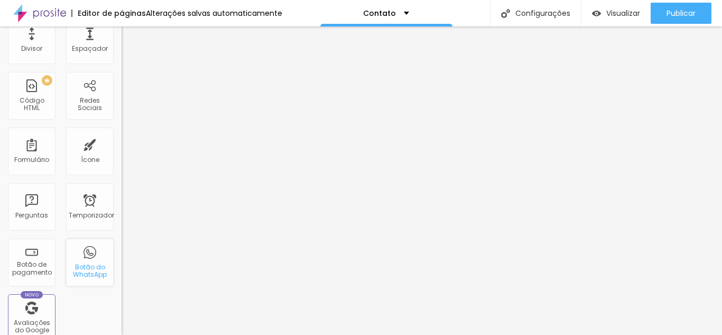 This screenshot has width=722, height=335. Describe the element at coordinates (32, 104) in the screenshot. I see `font: Código HTML` at that location.